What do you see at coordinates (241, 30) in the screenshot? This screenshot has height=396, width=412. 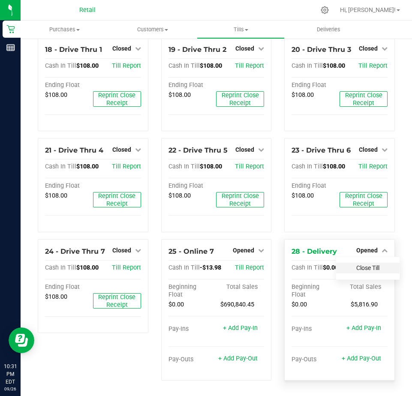 I see `span: Tills` at bounding box center [241, 30].